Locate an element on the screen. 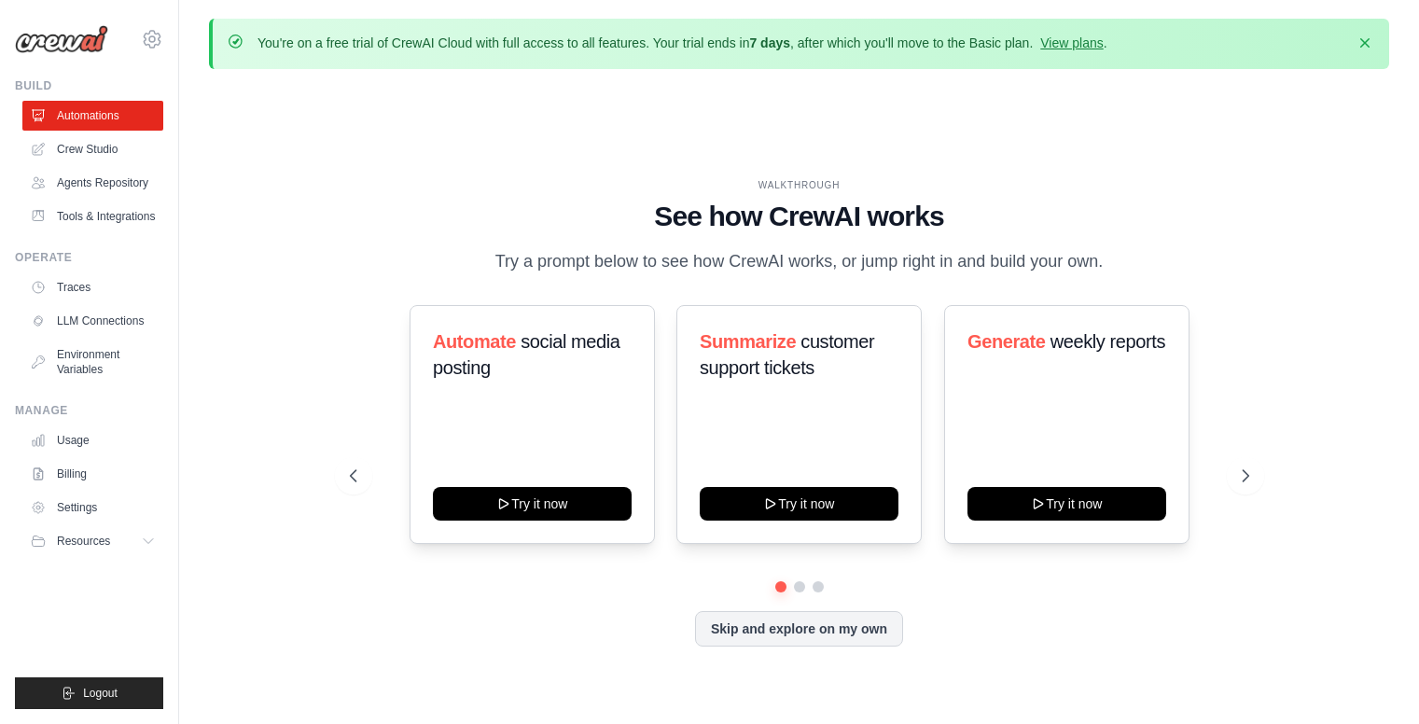  a: Traces is located at coordinates (92, 287).